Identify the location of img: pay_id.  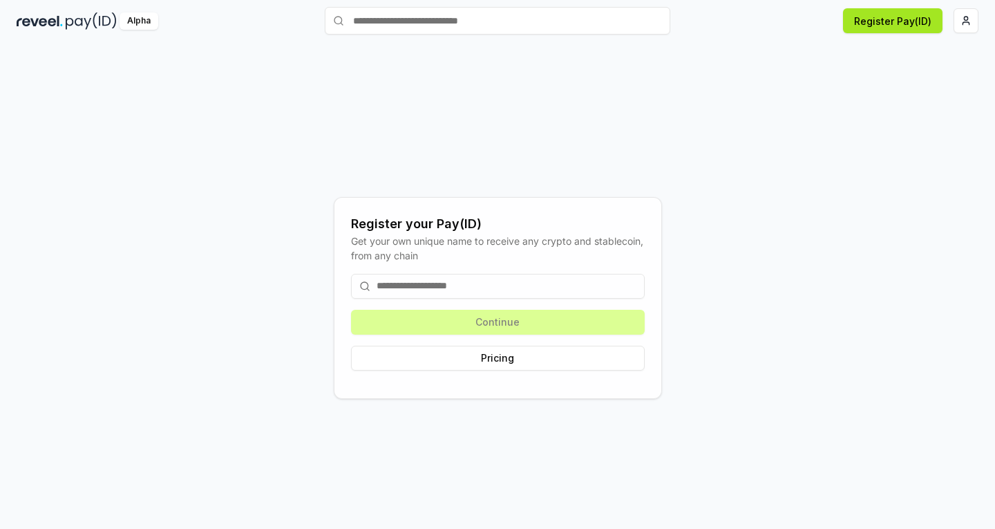
(91, 21).